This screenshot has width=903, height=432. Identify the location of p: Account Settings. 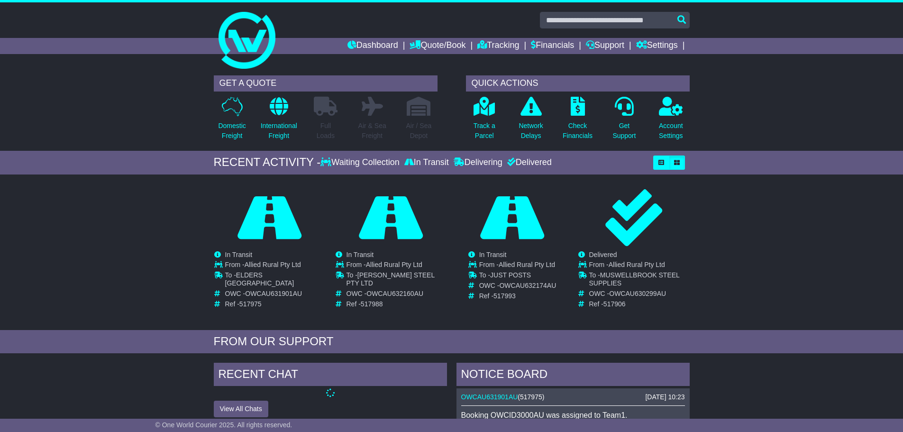
(670, 131).